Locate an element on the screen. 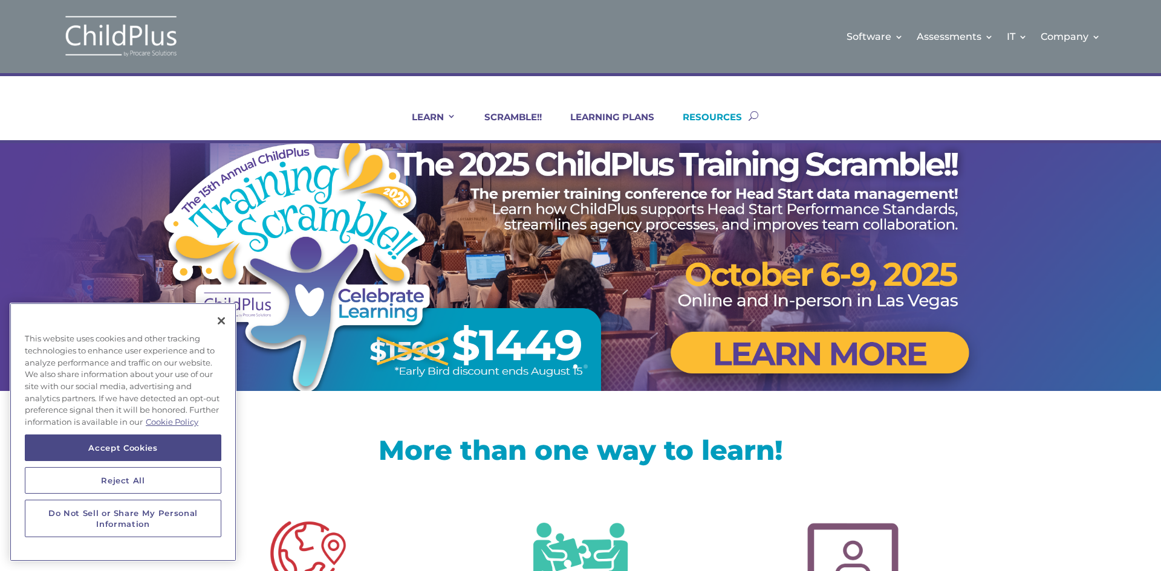 The width and height of the screenshot is (1161, 571). button: Accept Cookies is located at coordinates (123, 448).